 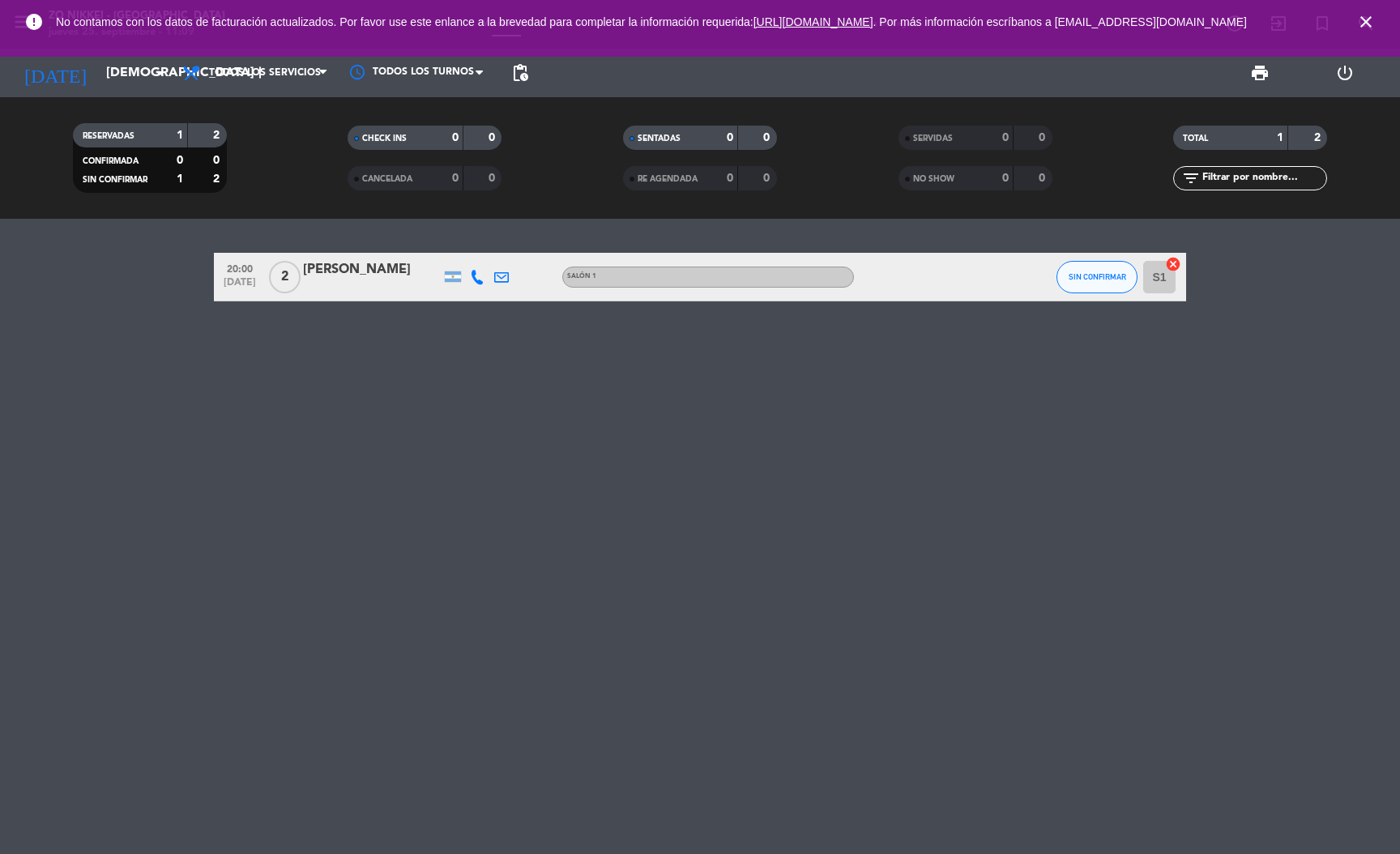 What do you see at coordinates (34, 22) in the screenshot?
I see `i: error` at bounding box center [34, 22].